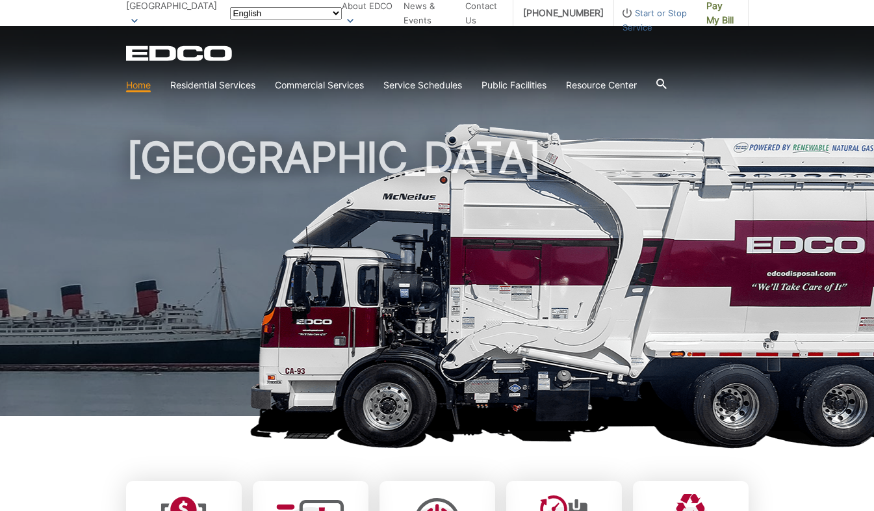 This screenshot has height=511, width=874. I want to click on a: Home, so click(138, 85).